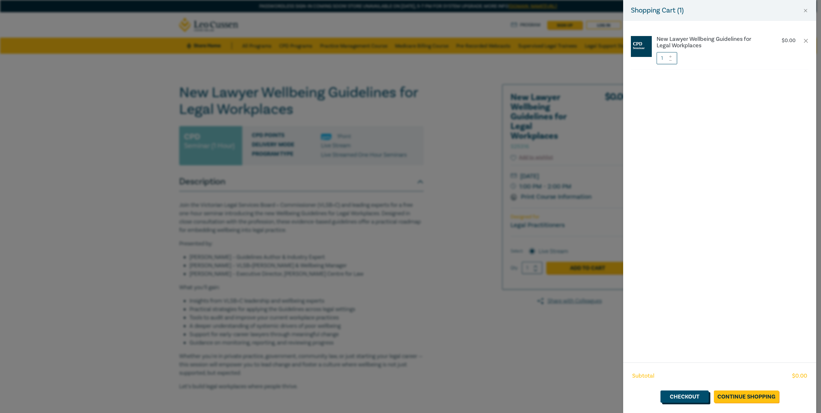  Describe the element at coordinates (657, 10) in the screenshot. I see `h5: Shopping Cart ( 1 )` at that location.